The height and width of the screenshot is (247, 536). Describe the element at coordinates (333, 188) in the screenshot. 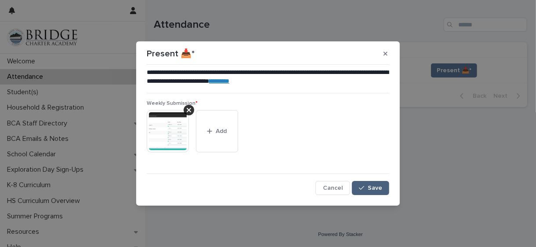

I see `span: Cancel` at that location.